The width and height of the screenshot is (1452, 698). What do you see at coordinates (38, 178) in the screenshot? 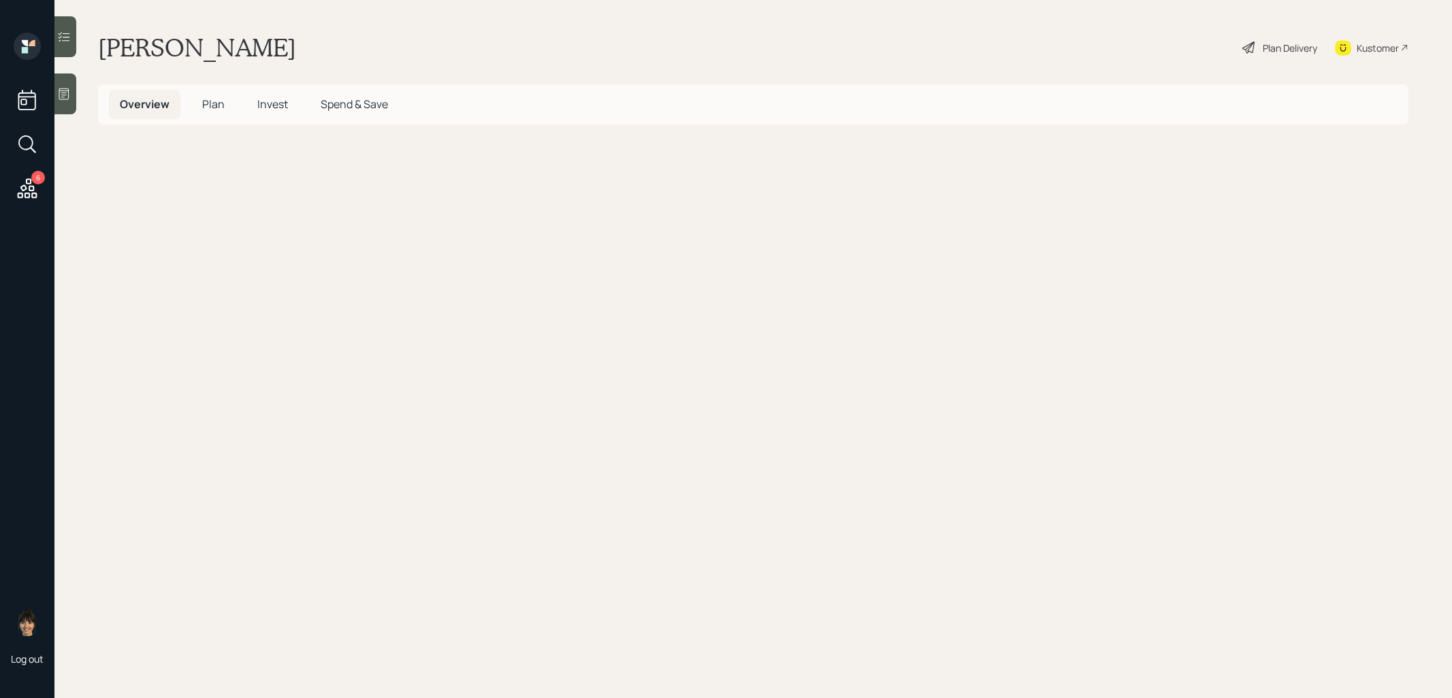
I see `div: 6` at bounding box center [38, 178].